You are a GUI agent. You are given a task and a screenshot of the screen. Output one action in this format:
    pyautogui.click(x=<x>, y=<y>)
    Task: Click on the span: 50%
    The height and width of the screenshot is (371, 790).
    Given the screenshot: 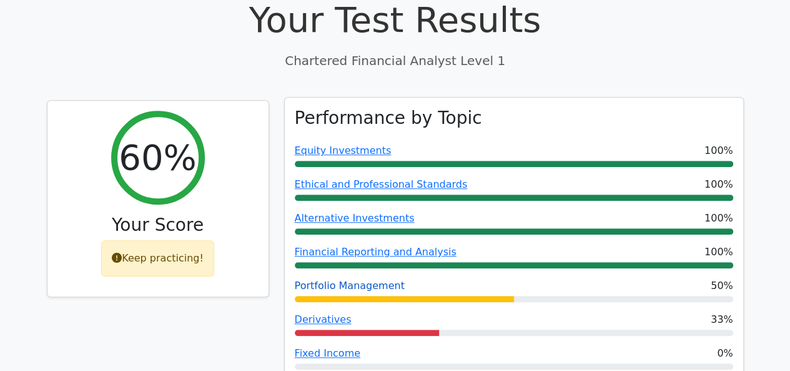 What is the action you would take?
    pyautogui.click(x=722, y=286)
    